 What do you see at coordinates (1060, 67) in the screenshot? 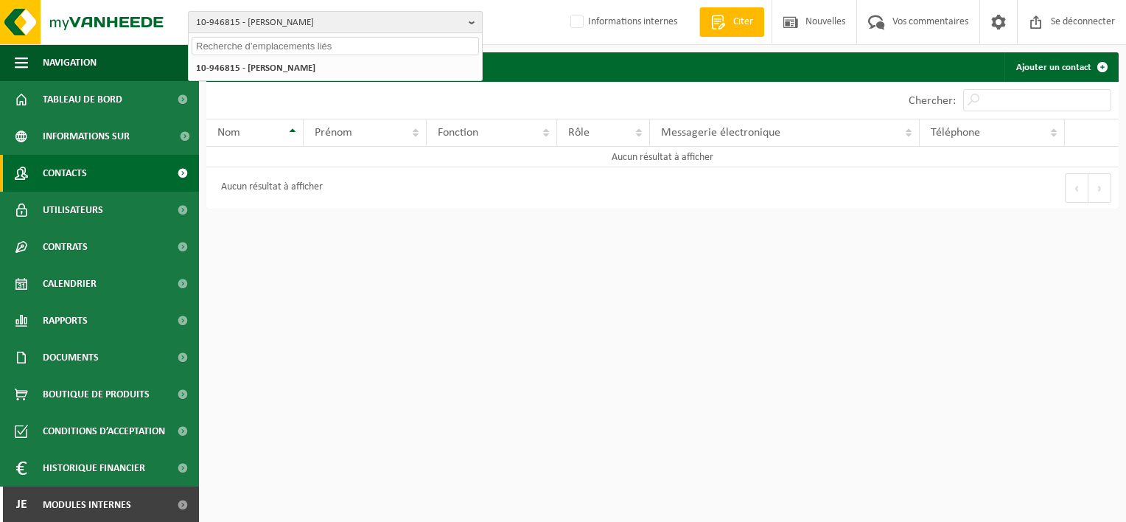
I see `a: Ajouter un contact` at bounding box center [1060, 67].